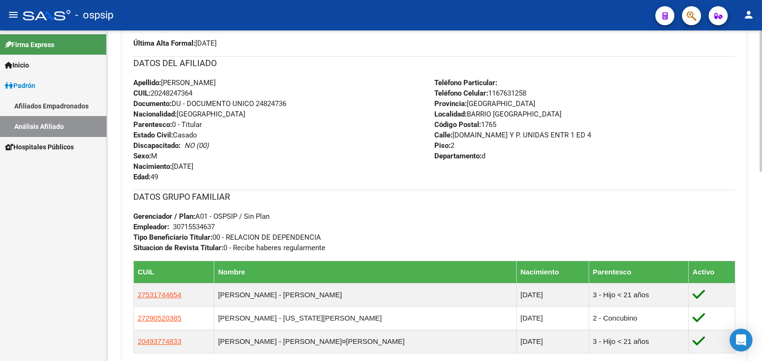 The height and width of the screenshot is (361, 762). Describe the element at coordinates (151, 227) in the screenshot. I see `strong: Empleador:` at that location.